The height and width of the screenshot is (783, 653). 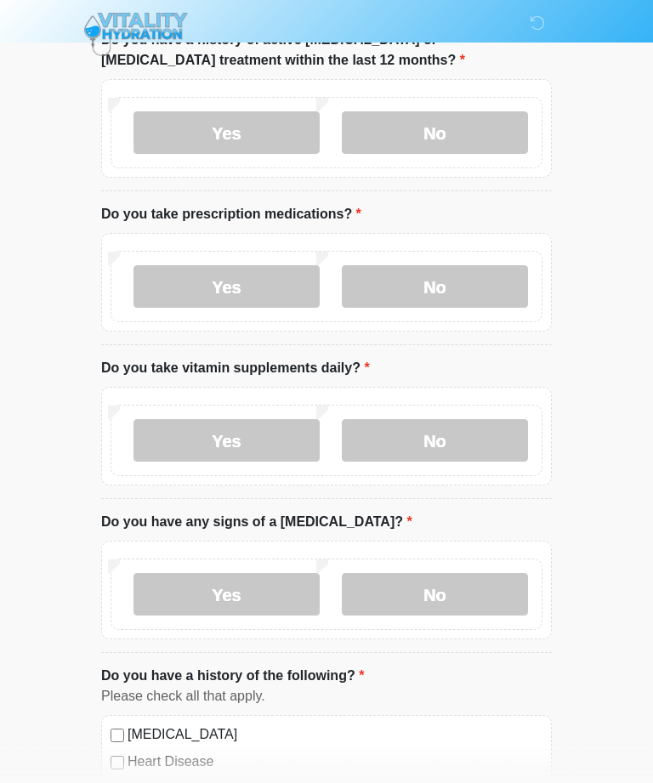 What do you see at coordinates (231, 214) in the screenshot?
I see `label: Do you take prescription medications?` at bounding box center [231, 214].